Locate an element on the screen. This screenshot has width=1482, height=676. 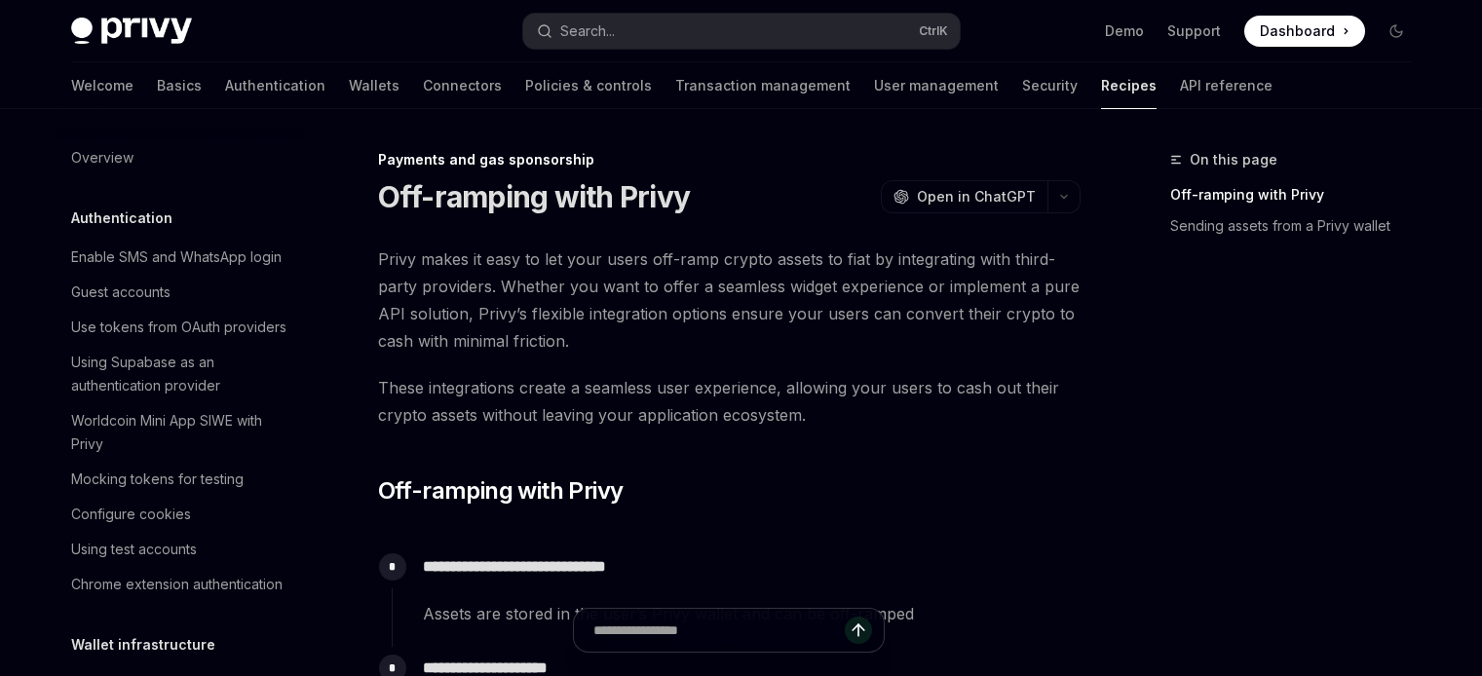
a: Transaction management is located at coordinates (763, 86).